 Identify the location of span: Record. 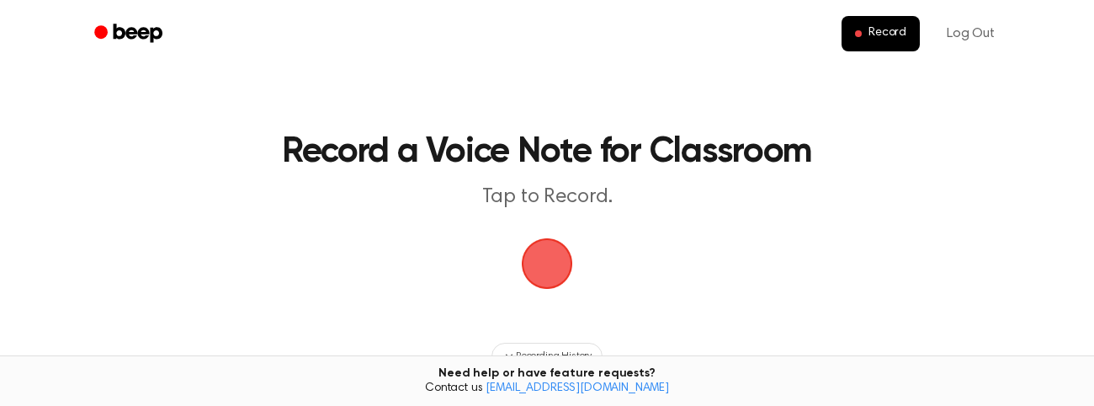
(887, 34).